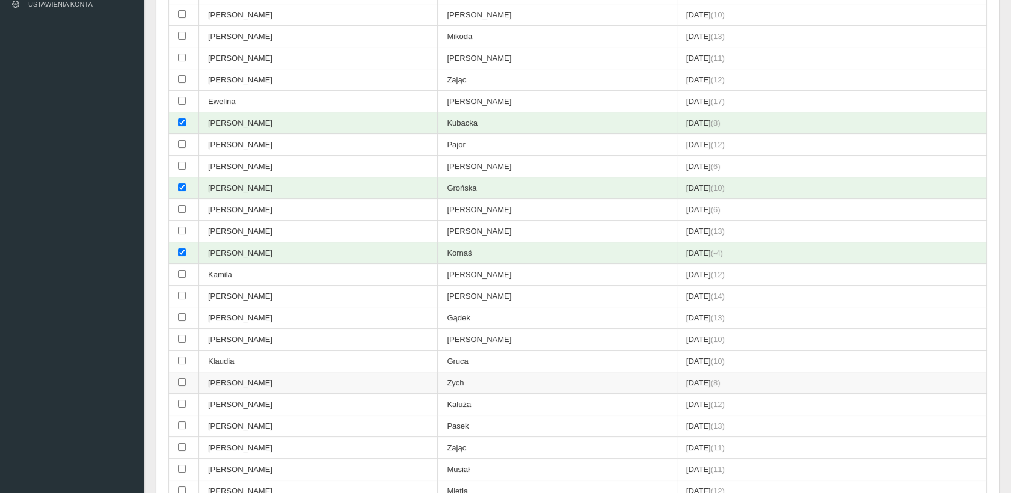 The height and width of the screenshot is (493, 1011). I want to click on td: Kałuża, so click(557, 405).